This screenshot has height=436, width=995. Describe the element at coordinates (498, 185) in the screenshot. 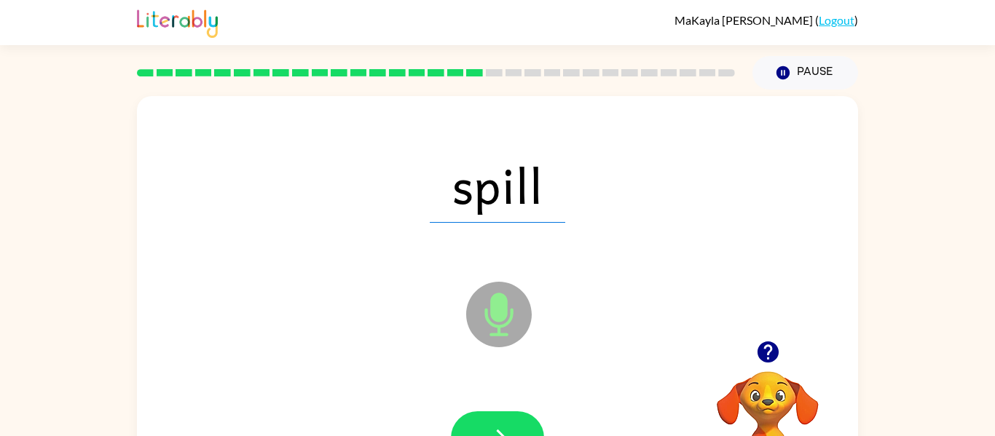

I see `span: spill` at that location.